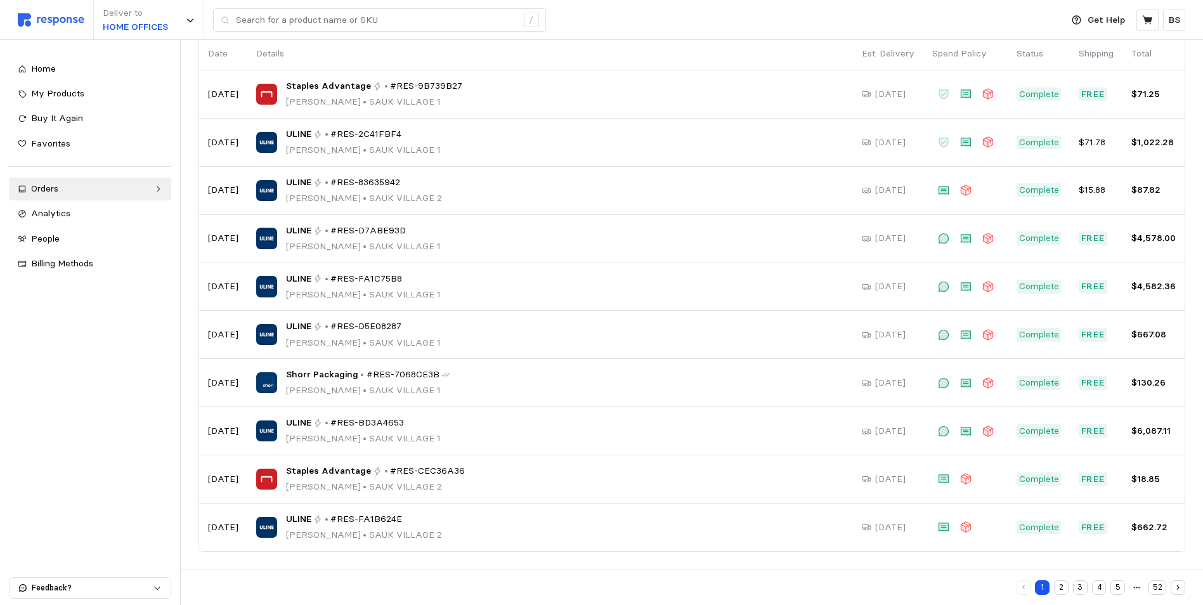 The height and width of the screenshot is (605, 1203). I want to click on button: 1, so click(1042, 587).